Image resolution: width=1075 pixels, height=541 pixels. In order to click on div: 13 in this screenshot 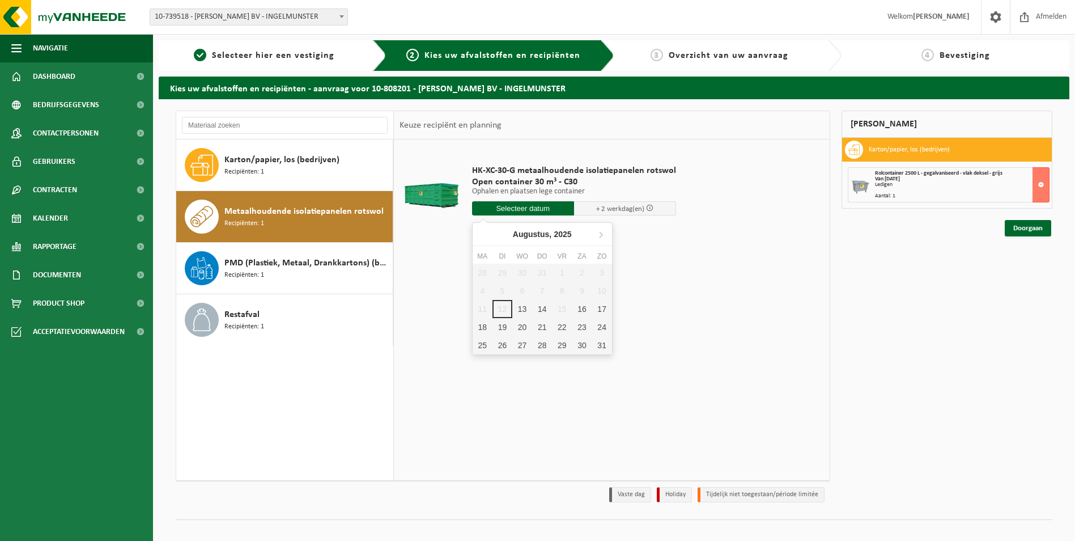, I will do `click(522, 309)`.